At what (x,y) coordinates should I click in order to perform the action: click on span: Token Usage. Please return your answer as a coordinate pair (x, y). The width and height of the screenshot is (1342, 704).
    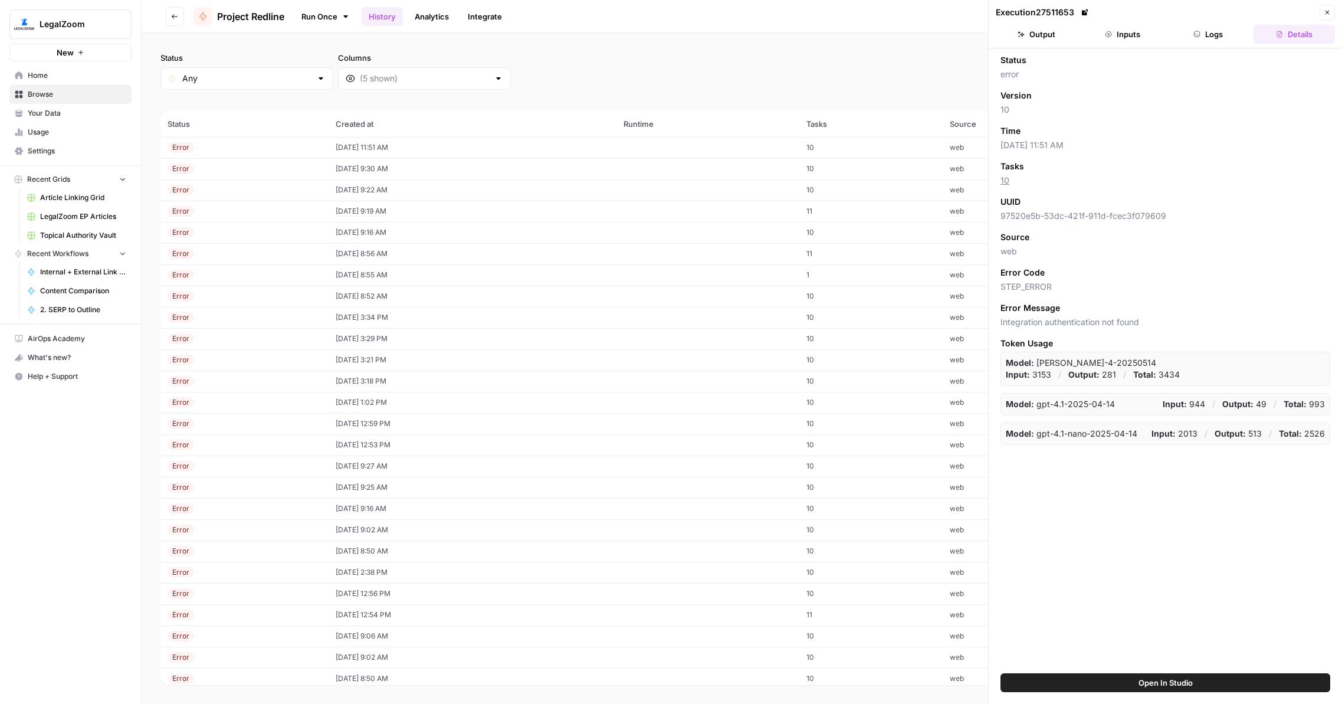
    Looking at the image, I should click on (1165, 343).